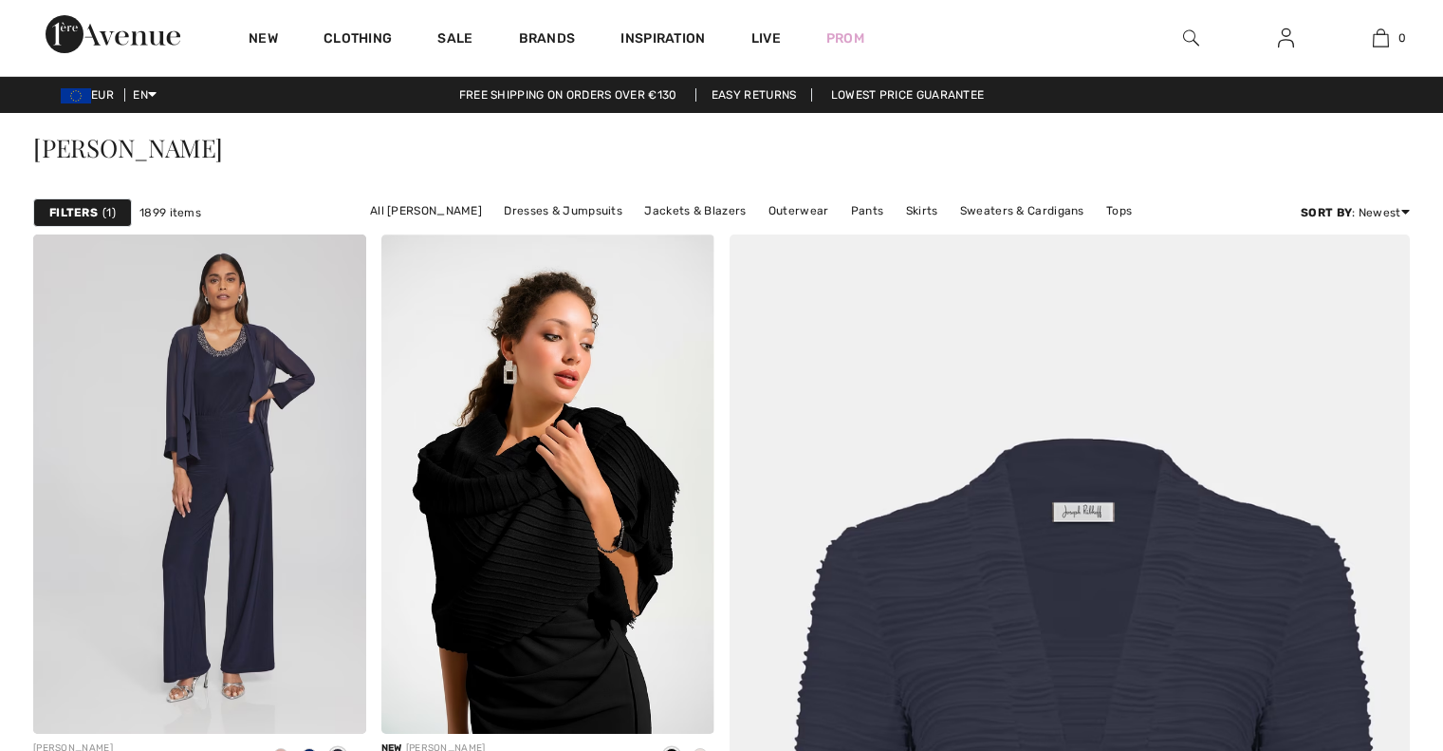  I want to click on img: High-Waisted Belted Trousers Style 221340. Black, so click(199, 484).